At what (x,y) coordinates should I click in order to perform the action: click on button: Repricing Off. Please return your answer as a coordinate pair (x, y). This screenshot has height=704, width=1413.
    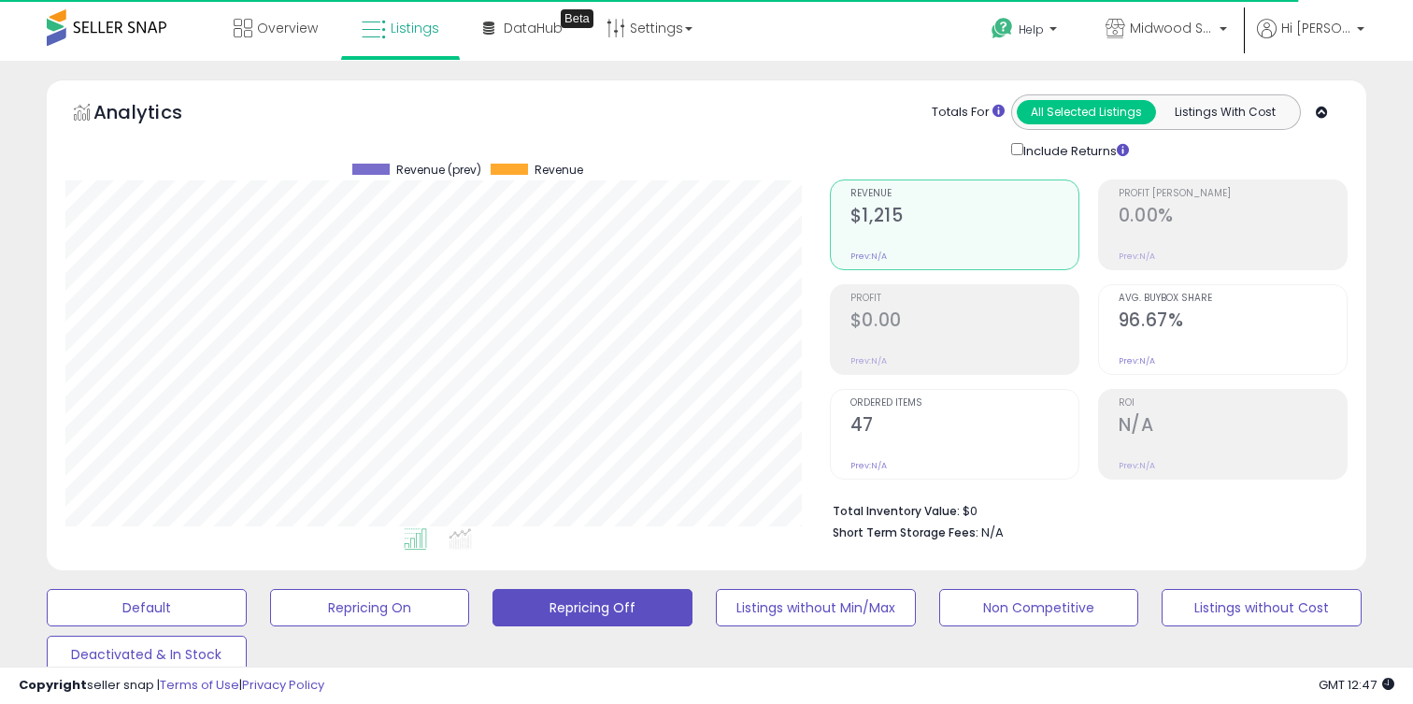
    Looking at the image, I should click on (593, 608).